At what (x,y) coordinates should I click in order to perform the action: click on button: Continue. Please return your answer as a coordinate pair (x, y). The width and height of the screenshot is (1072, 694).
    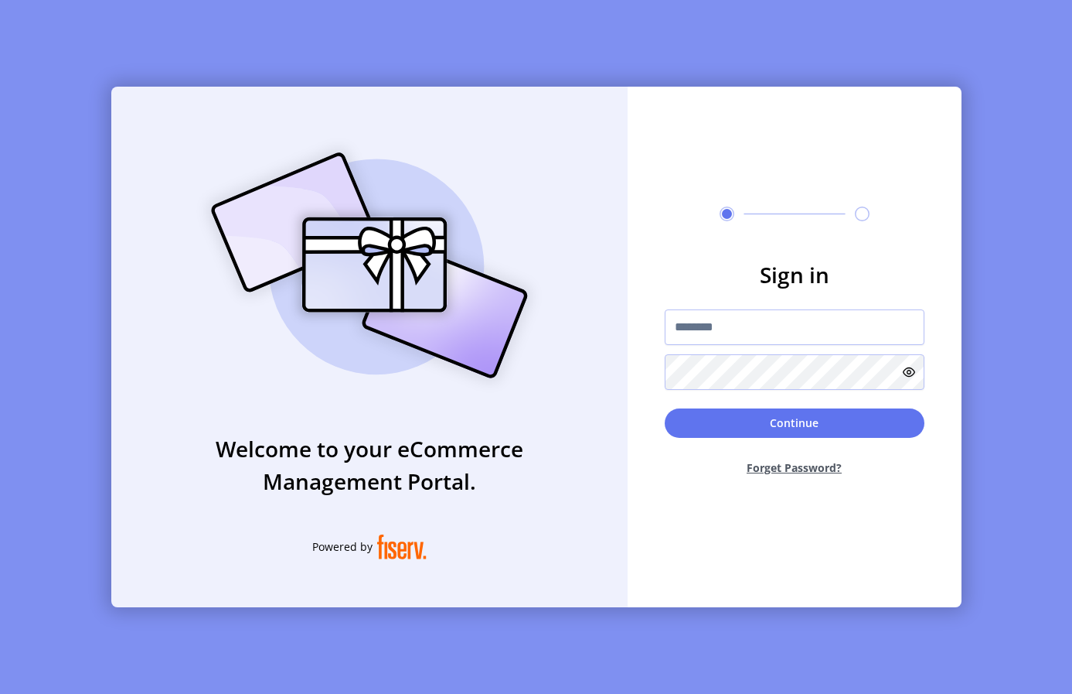
    Looking at the image, I should click on (795, 423).